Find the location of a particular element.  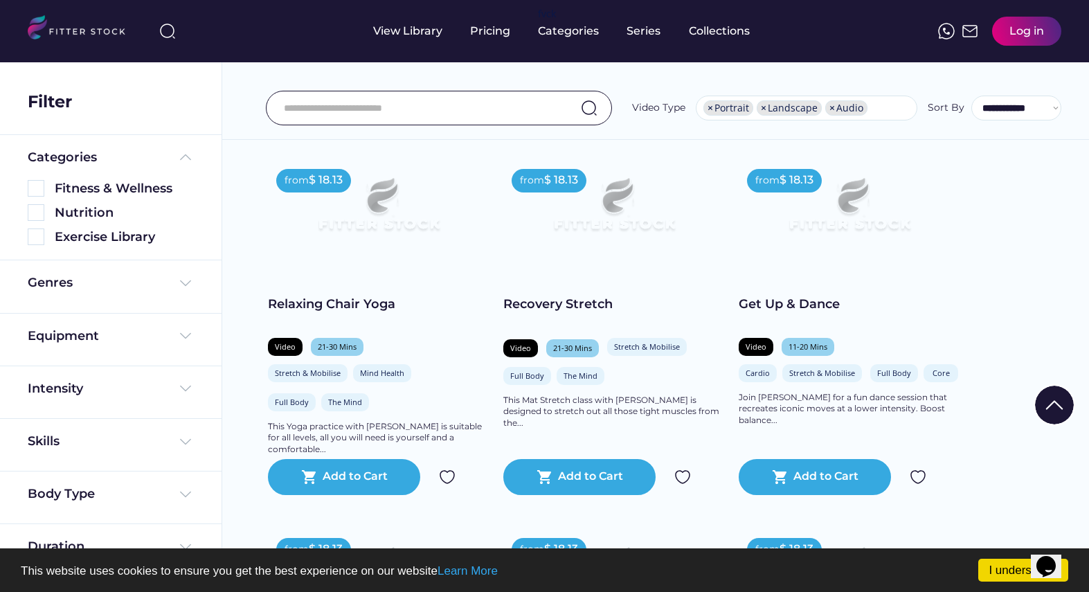

div: Fitness & Wellness is located at coordinates (124, 188).